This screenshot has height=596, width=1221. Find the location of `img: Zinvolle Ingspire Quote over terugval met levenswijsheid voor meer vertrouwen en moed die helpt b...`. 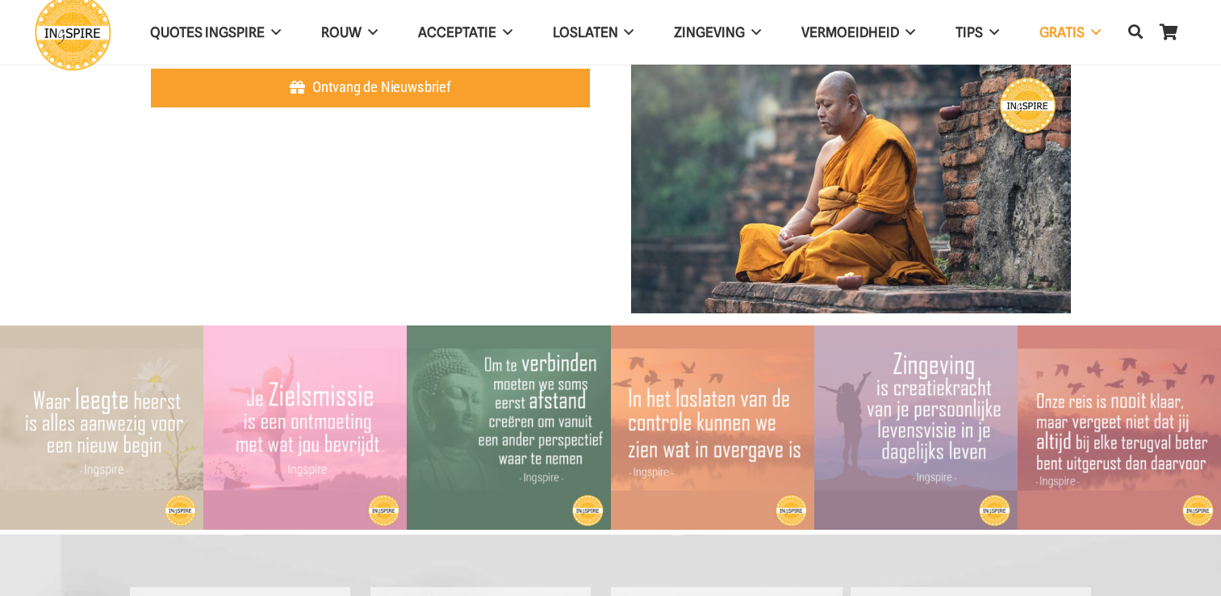

img: Zinvolle Ingspire Quote over terugval met levenswijsheid voor meer vertrouwen en moed die helpt b... is located at coordinates (1119, 427).